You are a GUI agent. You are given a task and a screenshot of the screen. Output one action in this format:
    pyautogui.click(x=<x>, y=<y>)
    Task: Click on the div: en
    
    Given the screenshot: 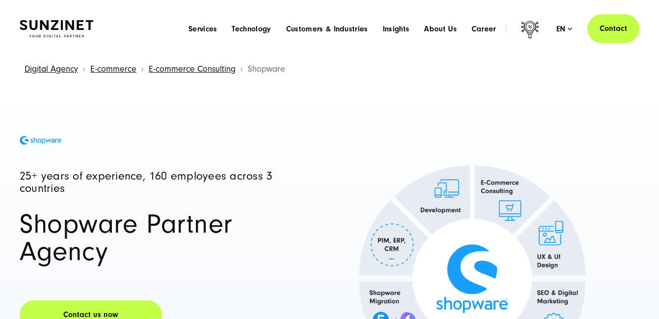 What is the action you would take?
    pyautogui.click(x=565, y=29)
    